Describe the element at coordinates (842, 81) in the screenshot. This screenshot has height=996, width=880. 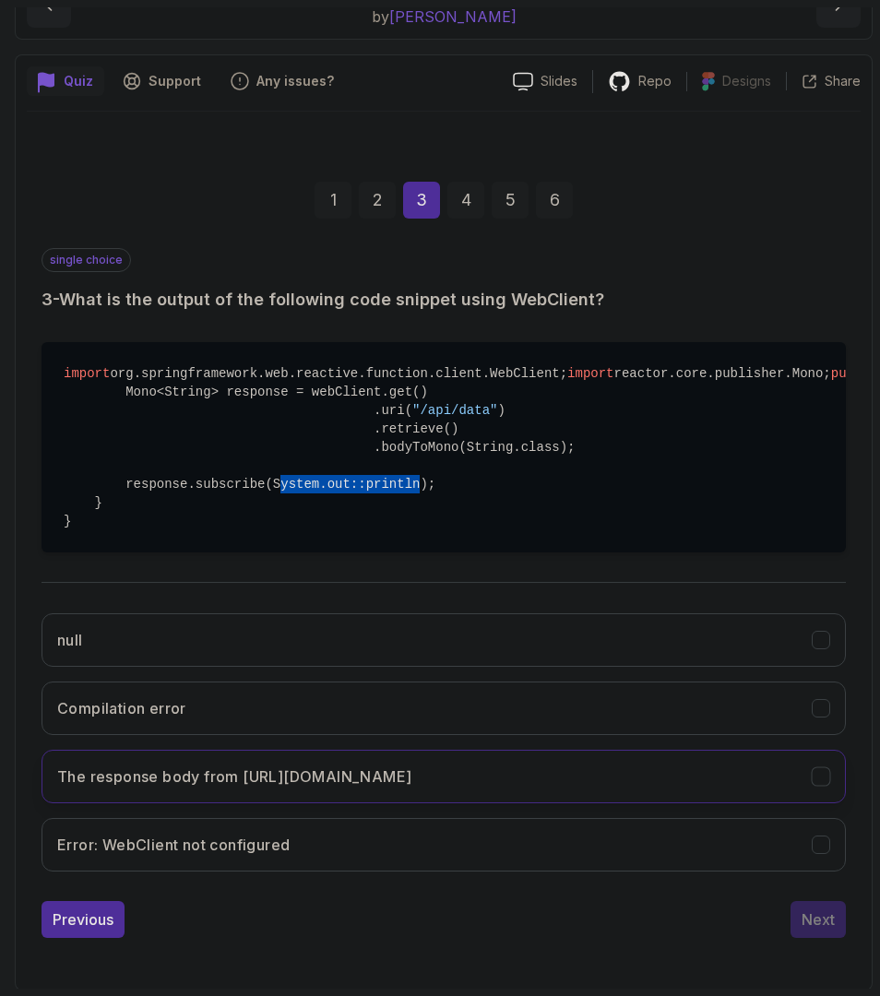
I see `p: Share` at that location.